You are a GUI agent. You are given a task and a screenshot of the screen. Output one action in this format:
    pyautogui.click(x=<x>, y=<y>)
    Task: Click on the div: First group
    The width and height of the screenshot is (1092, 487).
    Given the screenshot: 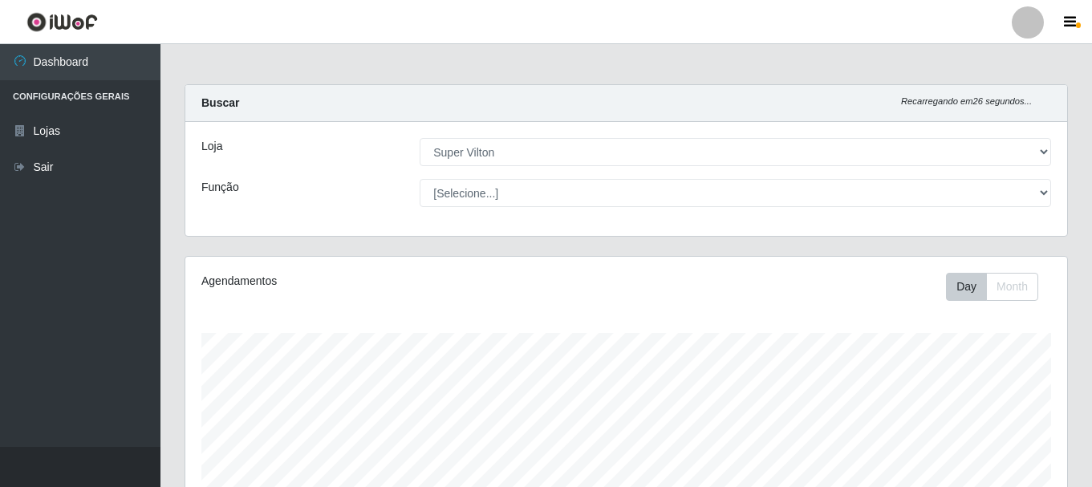 What is the action you would take?
    pyautogui.click(x=992, y=286)
    